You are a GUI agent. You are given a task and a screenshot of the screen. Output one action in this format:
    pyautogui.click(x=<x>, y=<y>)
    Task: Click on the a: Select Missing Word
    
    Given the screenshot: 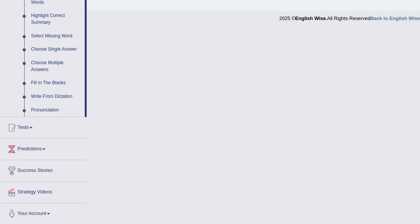 What is the action you would take?
    pyautogui.click(x=56, y=36)
    